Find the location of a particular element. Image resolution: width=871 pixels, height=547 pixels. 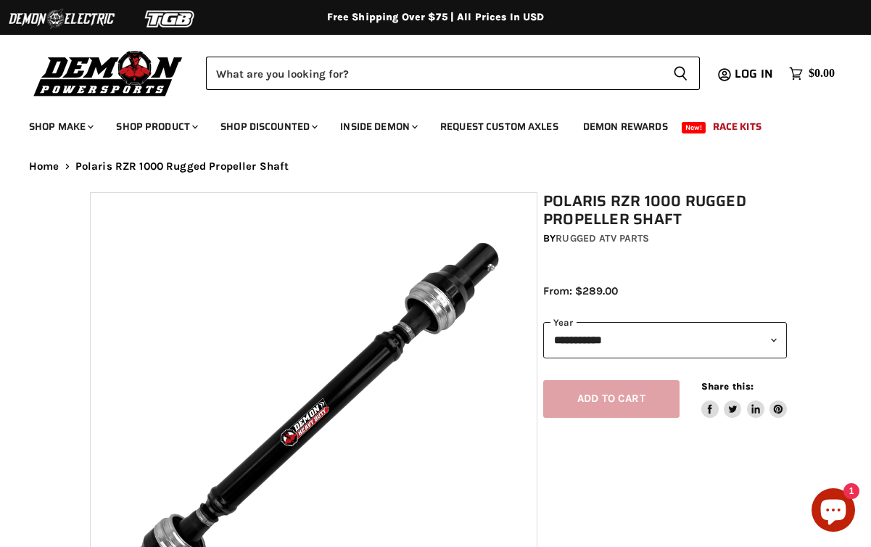

ul: Main menu is located at coordinates (424, 123).